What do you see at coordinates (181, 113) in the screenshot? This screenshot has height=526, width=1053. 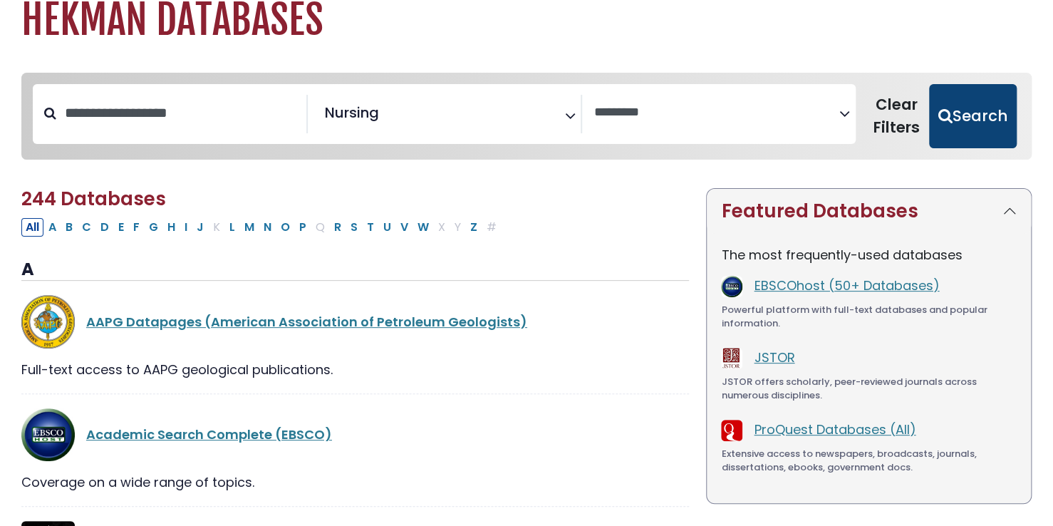 I see `input: Search database by title or keyword` at bounding box center [181, 113].